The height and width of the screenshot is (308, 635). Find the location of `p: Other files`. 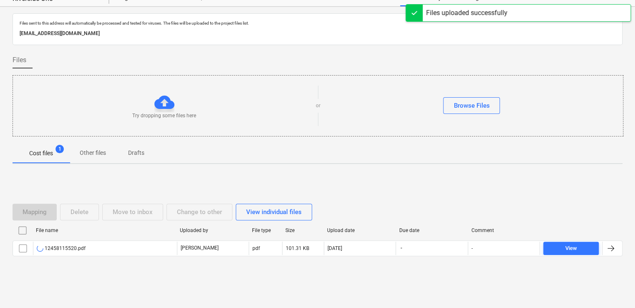

p: Other files is located at coordinates (93, 153).